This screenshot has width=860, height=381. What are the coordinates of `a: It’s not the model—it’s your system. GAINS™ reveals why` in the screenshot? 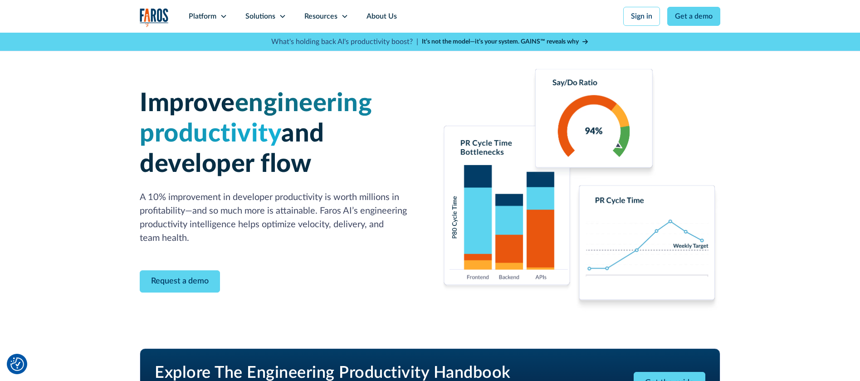 It's located at (505, 42).